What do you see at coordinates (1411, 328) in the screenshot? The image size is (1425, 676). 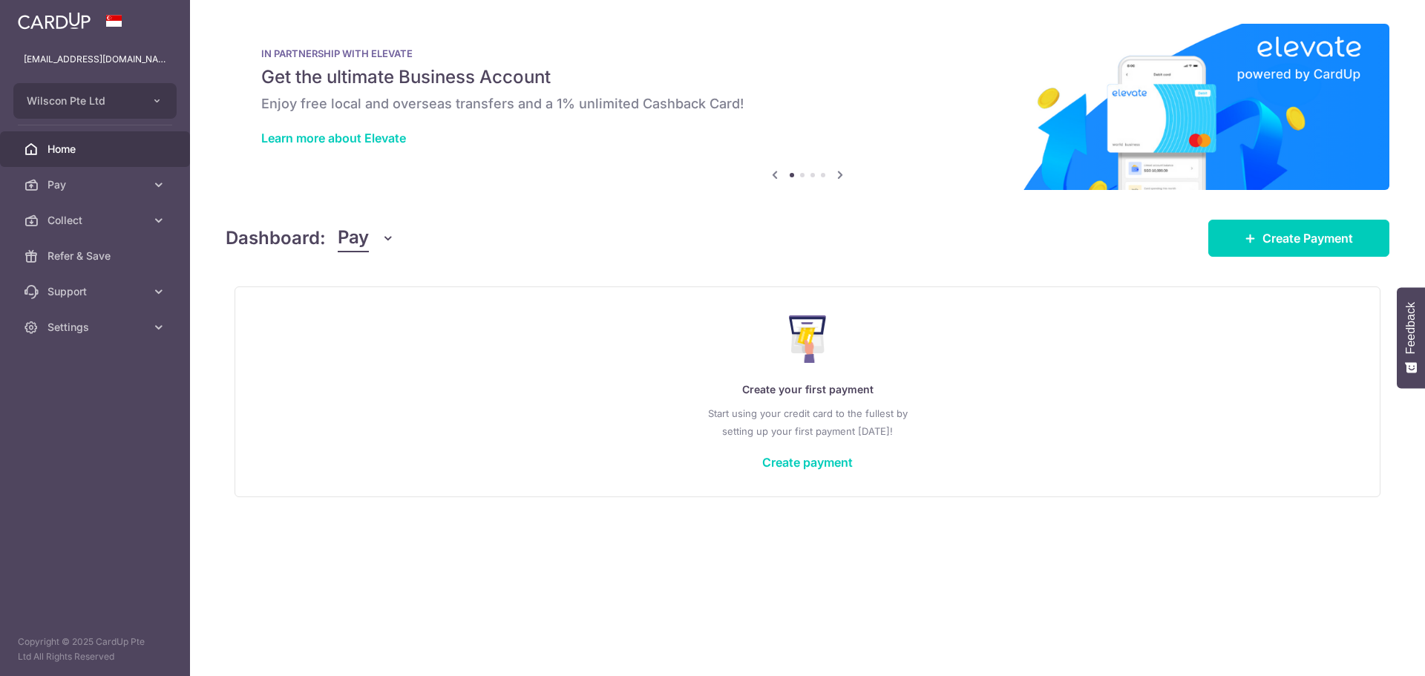 I see `span: Feedback` at bounding box center [1411, 328].